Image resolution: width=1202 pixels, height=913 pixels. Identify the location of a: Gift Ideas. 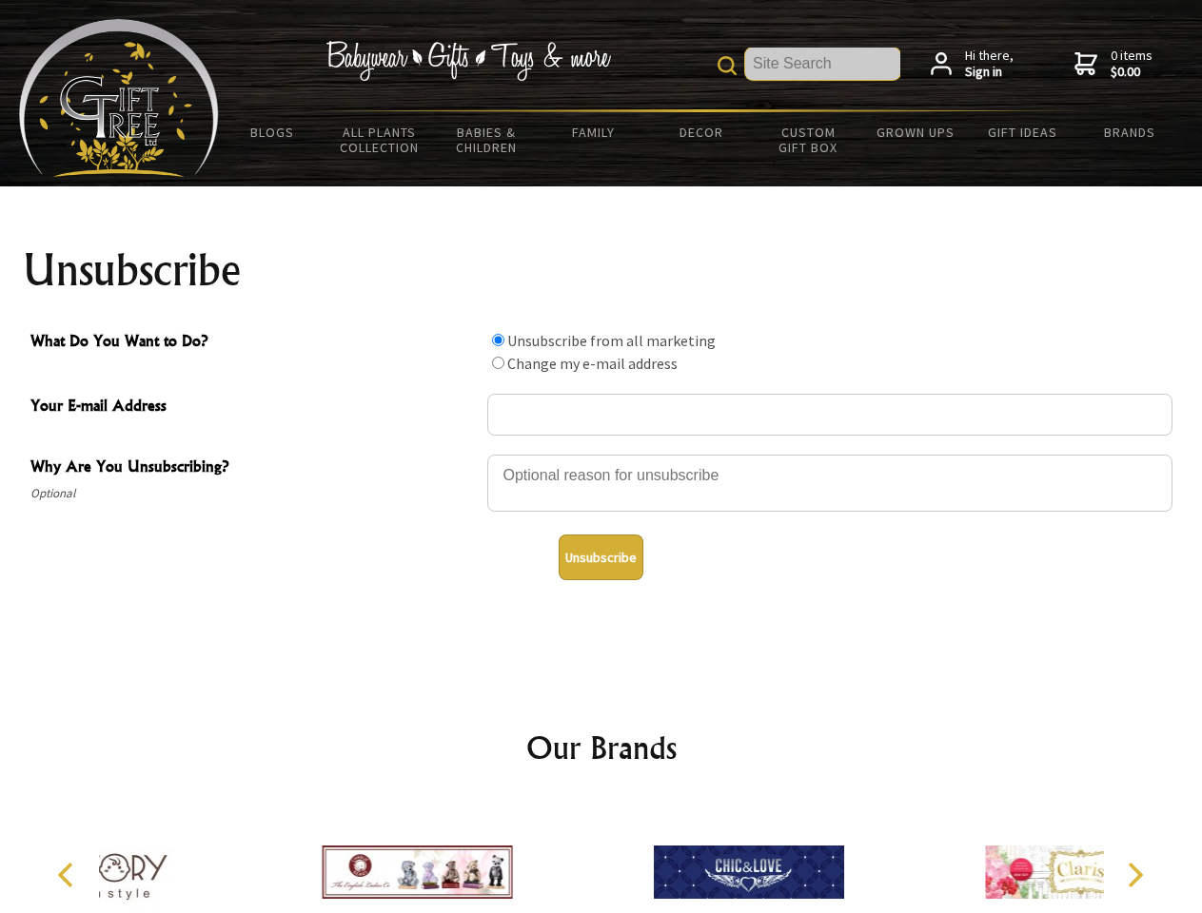
(1022, 132).